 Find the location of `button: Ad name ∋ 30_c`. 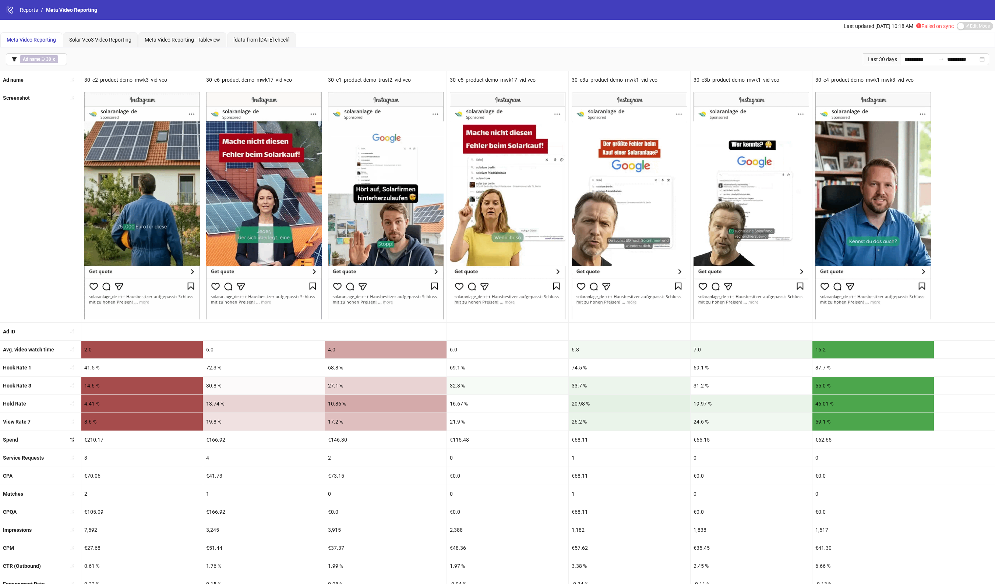

button: Ad name ∋ 30_c is located at coordinates (36, 59).